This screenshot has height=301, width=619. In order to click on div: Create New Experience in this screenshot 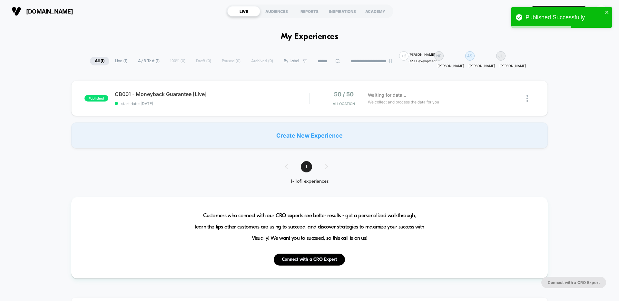, I will do `click(309, 135)`.